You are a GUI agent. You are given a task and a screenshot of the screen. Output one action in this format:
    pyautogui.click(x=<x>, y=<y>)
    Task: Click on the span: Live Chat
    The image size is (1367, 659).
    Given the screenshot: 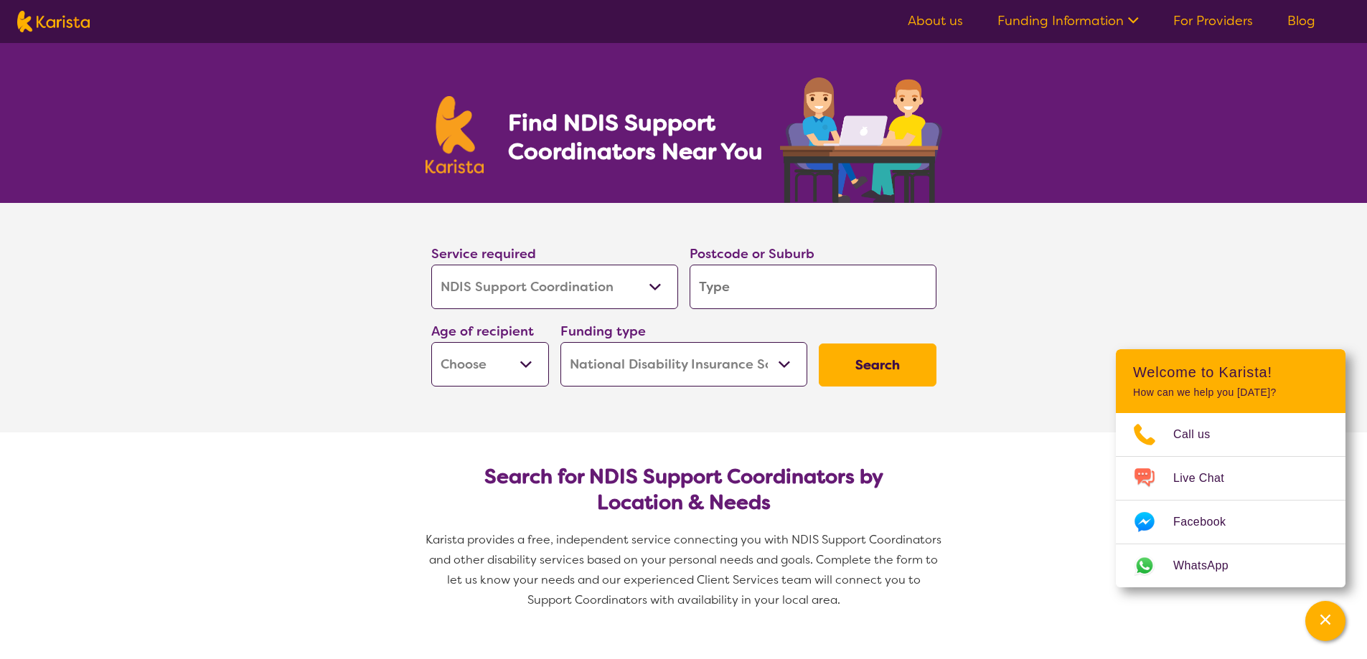 What is the action you would take?
    pyautogui.click(x=1207, y=479)
    